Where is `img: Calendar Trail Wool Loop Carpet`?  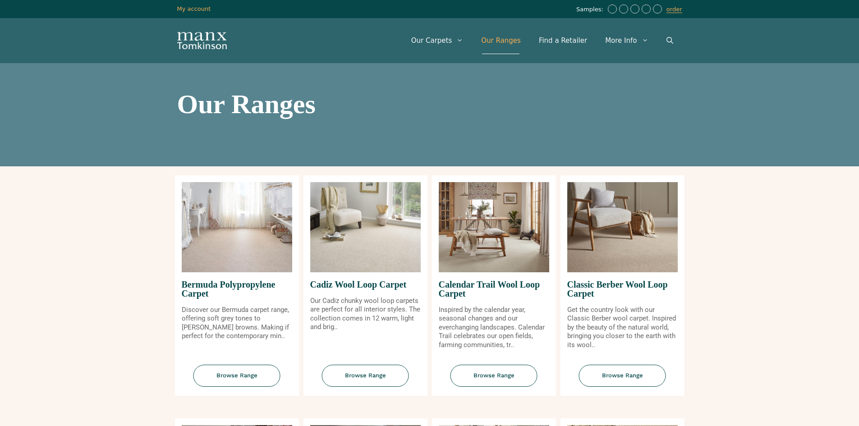 img: Calendar Trail Wool Loop Carpet is located at coordinates (494, 227).